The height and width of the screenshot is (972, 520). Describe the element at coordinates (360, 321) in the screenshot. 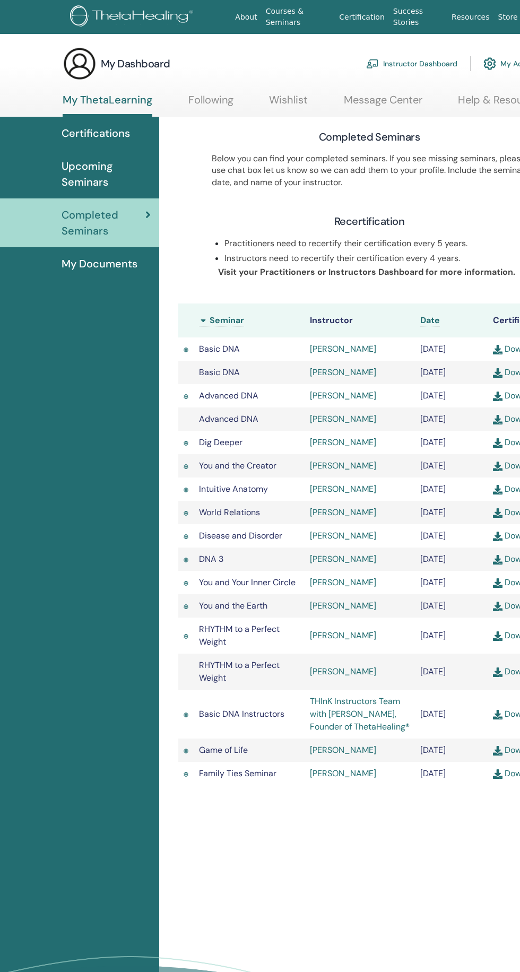

I see `th: Instructor` at that location.